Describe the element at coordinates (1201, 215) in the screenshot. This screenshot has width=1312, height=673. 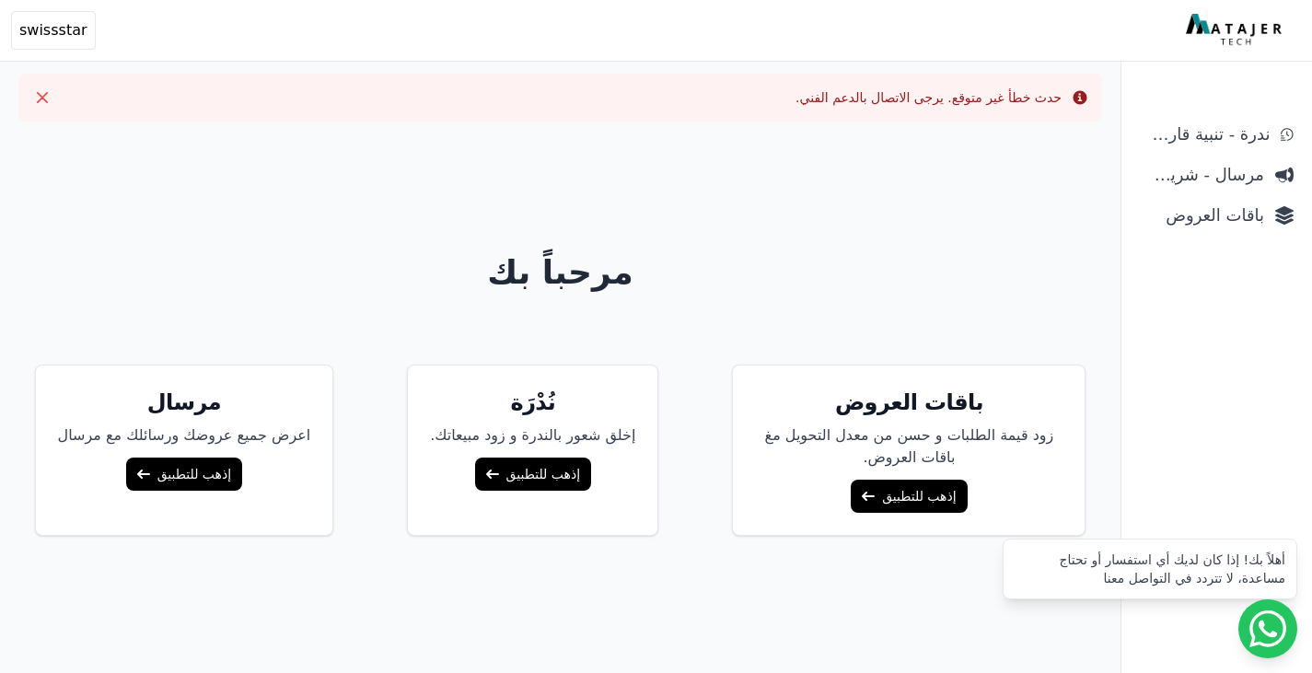
I see `span: باقات العروض` at that location.